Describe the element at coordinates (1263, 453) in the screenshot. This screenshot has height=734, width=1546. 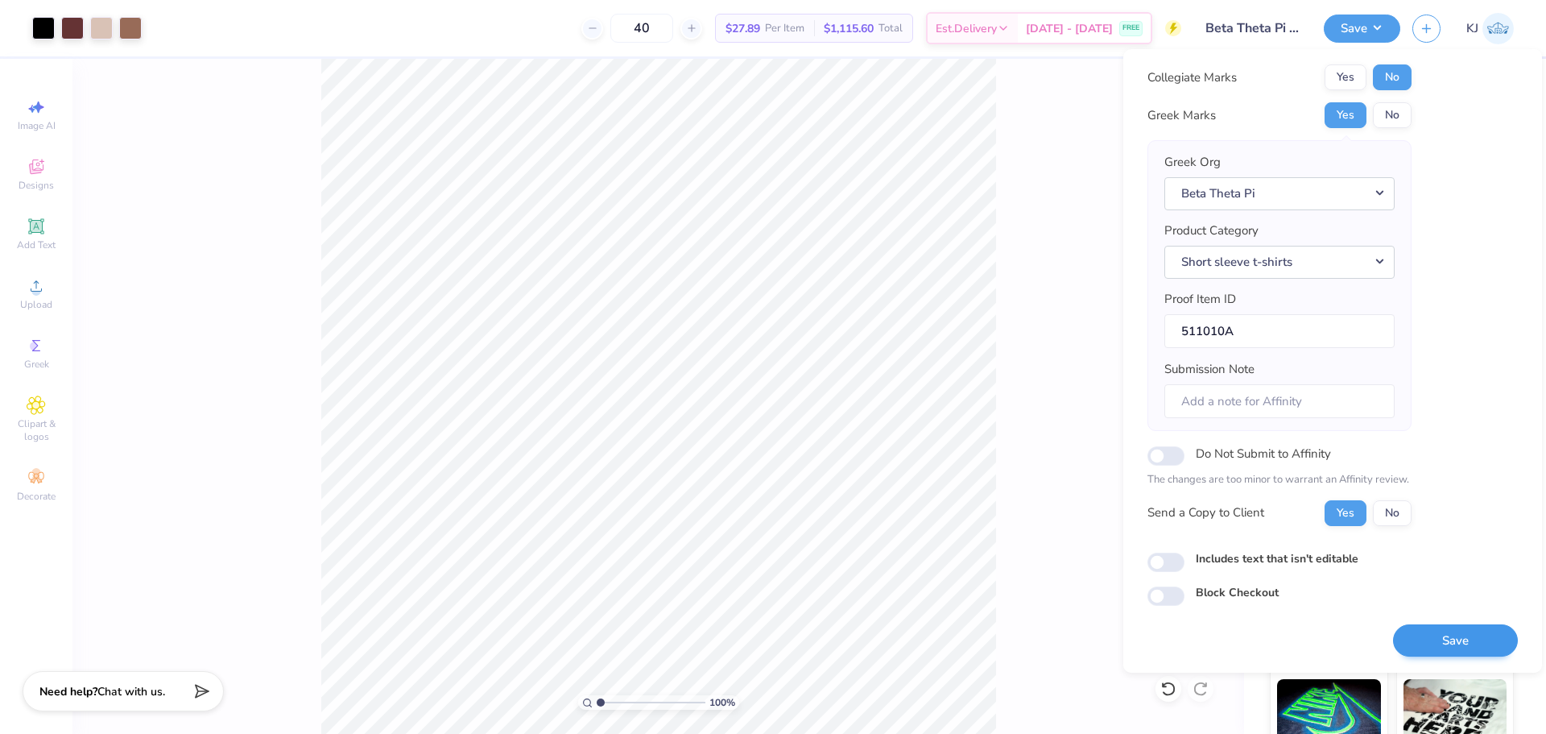
I see `label: Do Not Submit to Affinity` at that location.